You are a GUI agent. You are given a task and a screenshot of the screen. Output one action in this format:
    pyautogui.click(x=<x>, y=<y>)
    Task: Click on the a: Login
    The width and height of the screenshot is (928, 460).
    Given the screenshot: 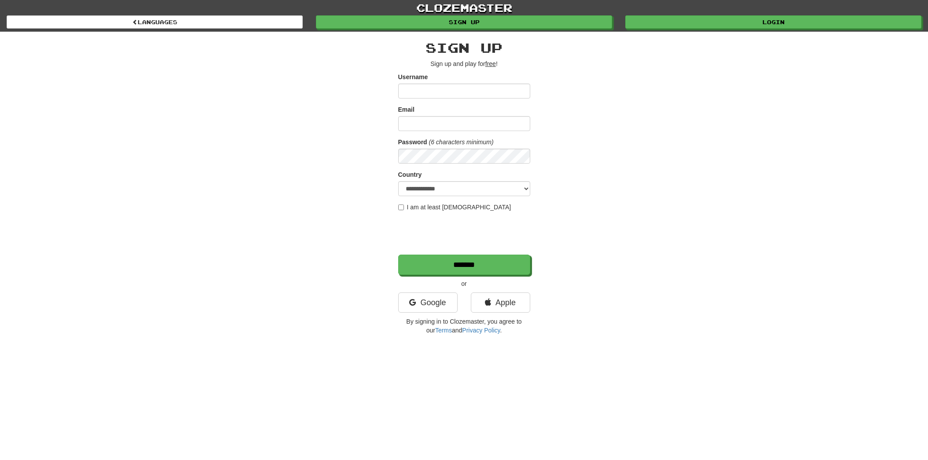 What is the action you would take?
    pyautogui.click(x=773, y=22)
    